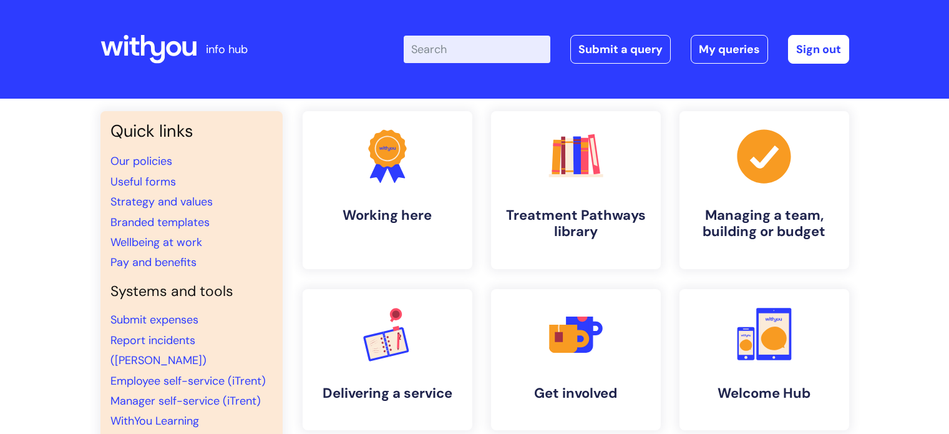  What do you see at coordinates (188, 381) in the screenshot?
I see `a: Employee self-service (iTrent)` at bounding box center [188, 381].